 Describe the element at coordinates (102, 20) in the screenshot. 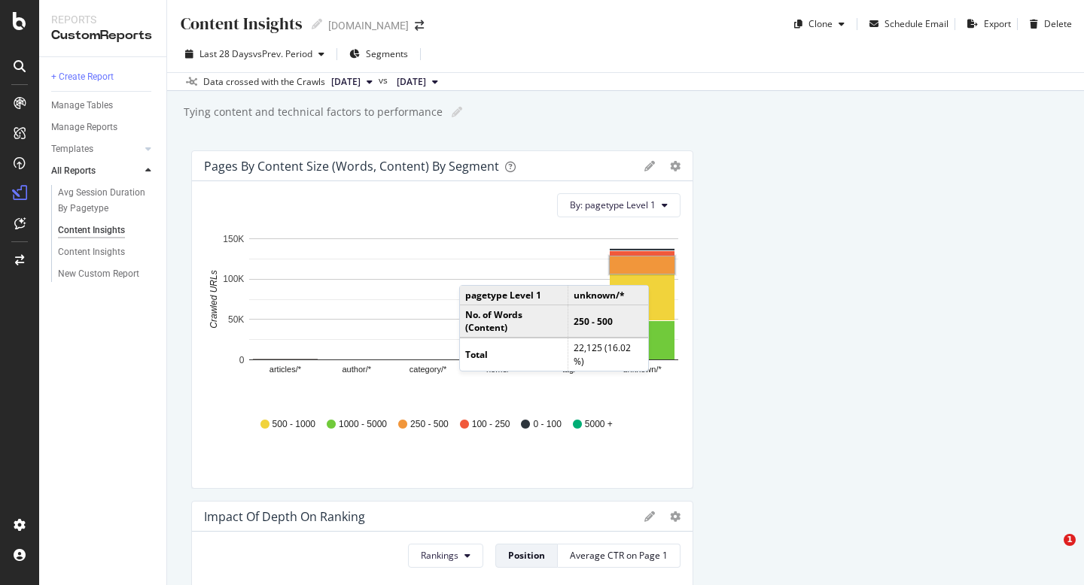

I see `div: Reports` at that location.